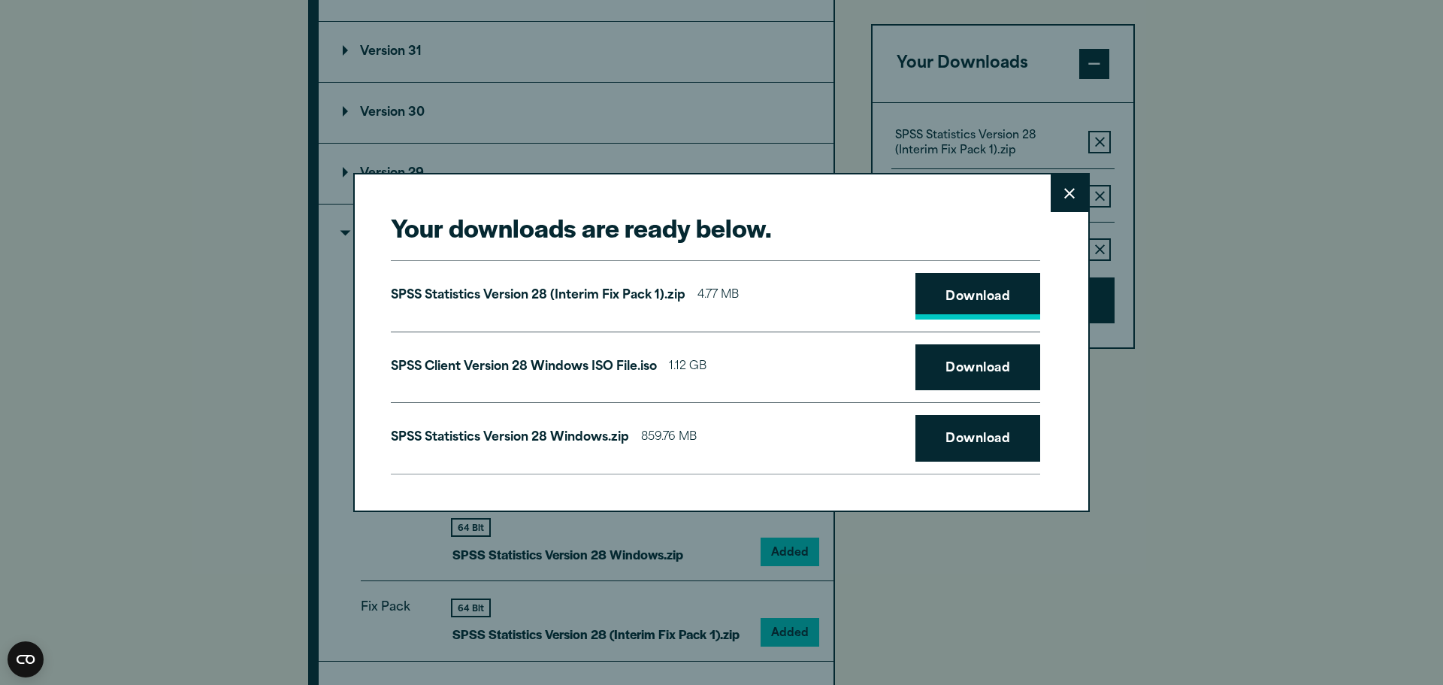 The height and width of the screenshot is (685, 1443). Describe the element at coordinates (688, 367) in the screenshot. I see `span: 1.12 GB` at that location.